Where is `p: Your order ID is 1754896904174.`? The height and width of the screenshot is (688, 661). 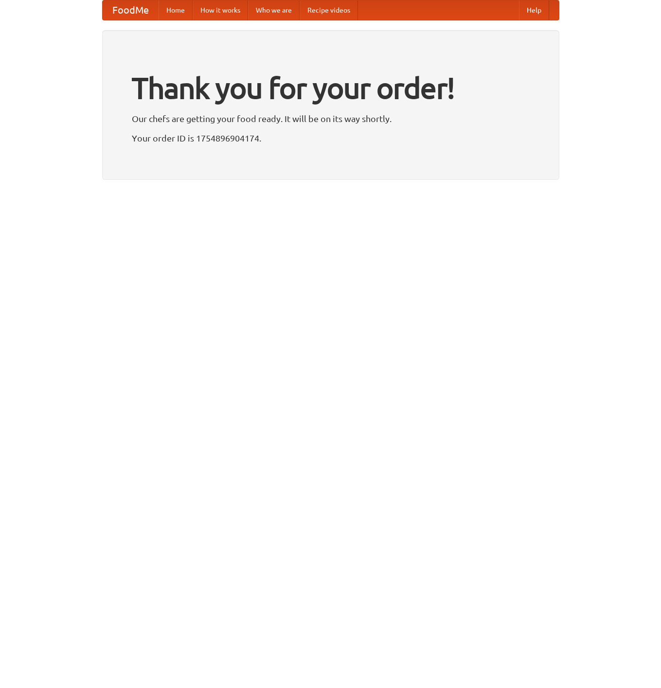 p: Your order ID is 1754896904174. is located at coordinates (331, 138).